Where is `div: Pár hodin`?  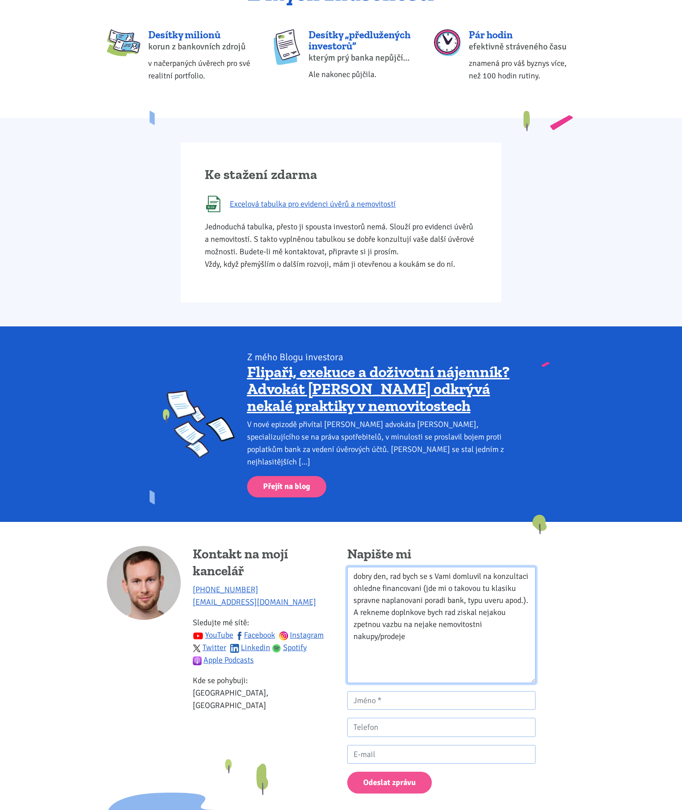
div: Pár hodin is located at coordinates (522, 35).